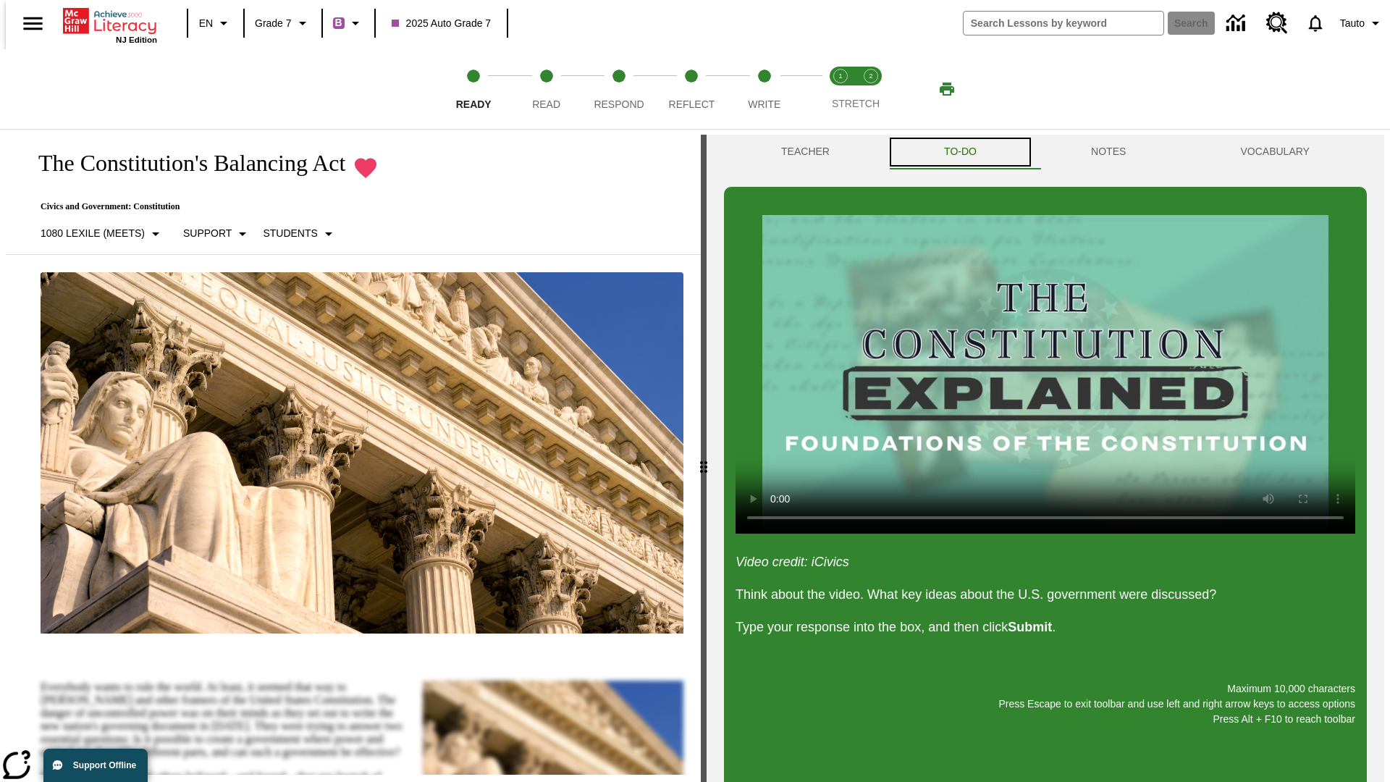 This screenshot has height=782, width=1390. I want to click on button: Grade: Grade 7, Select a grade, so click(283, 23).